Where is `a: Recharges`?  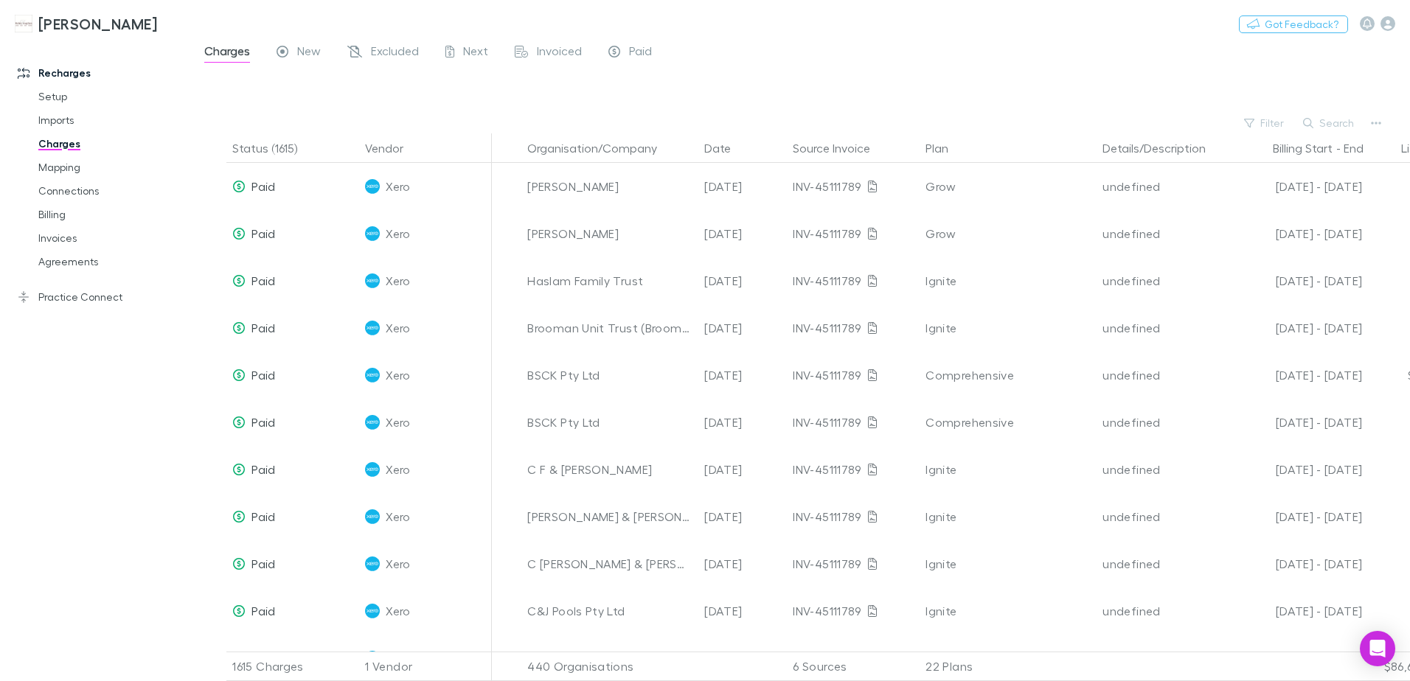 a: Recharges is located at coordinates (101, 73).